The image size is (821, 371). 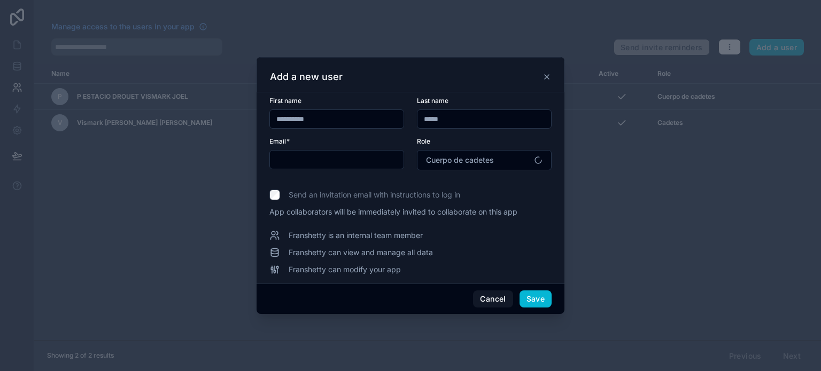 What do you see at coordinates (355, 236) in the screenshot?
I see `span: Franshetty is an internal team member` at bounding box center [355, 236].